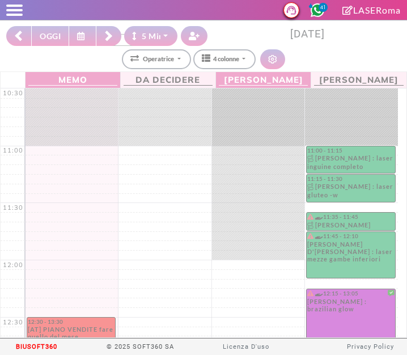 The width and height of the screenshot is (407, 355). I want to click on div: 12:30 - 13:30, so click(71, 322).